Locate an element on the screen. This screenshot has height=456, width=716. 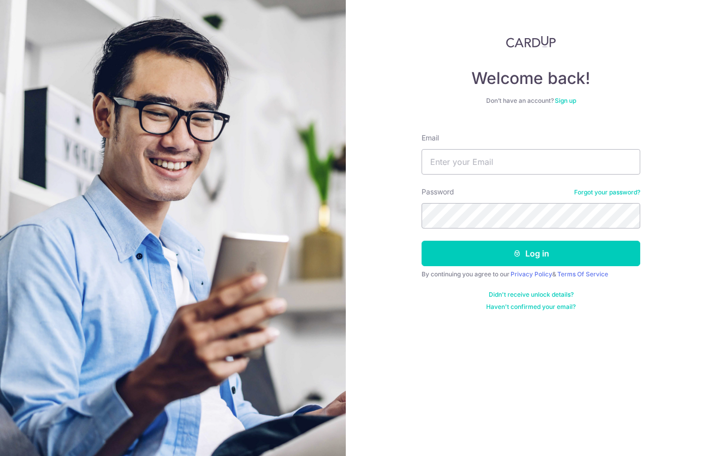
div: Don’t have an account? is located at coordinates (531, 101).